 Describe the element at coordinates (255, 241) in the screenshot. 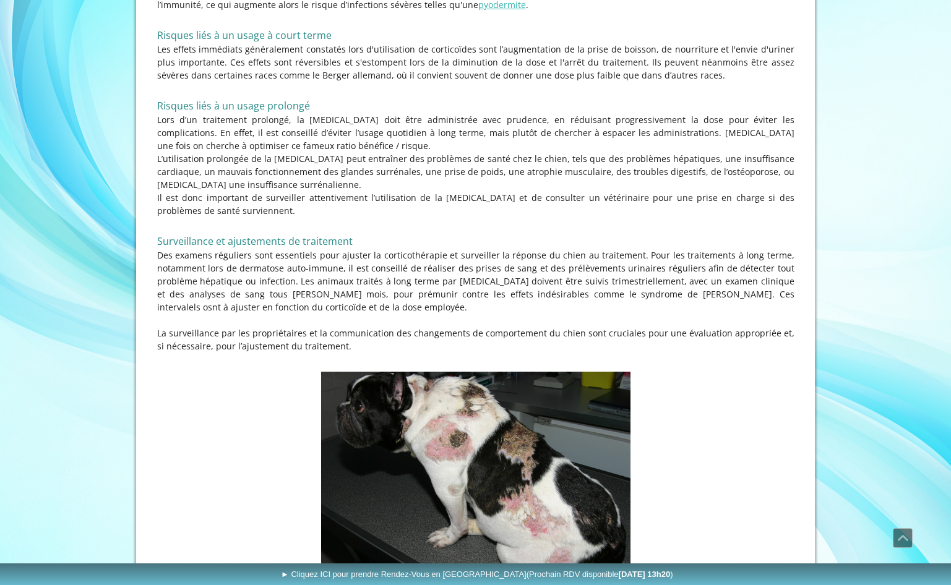

I see `span: Surveillance et ajustements de traitement` at that location.